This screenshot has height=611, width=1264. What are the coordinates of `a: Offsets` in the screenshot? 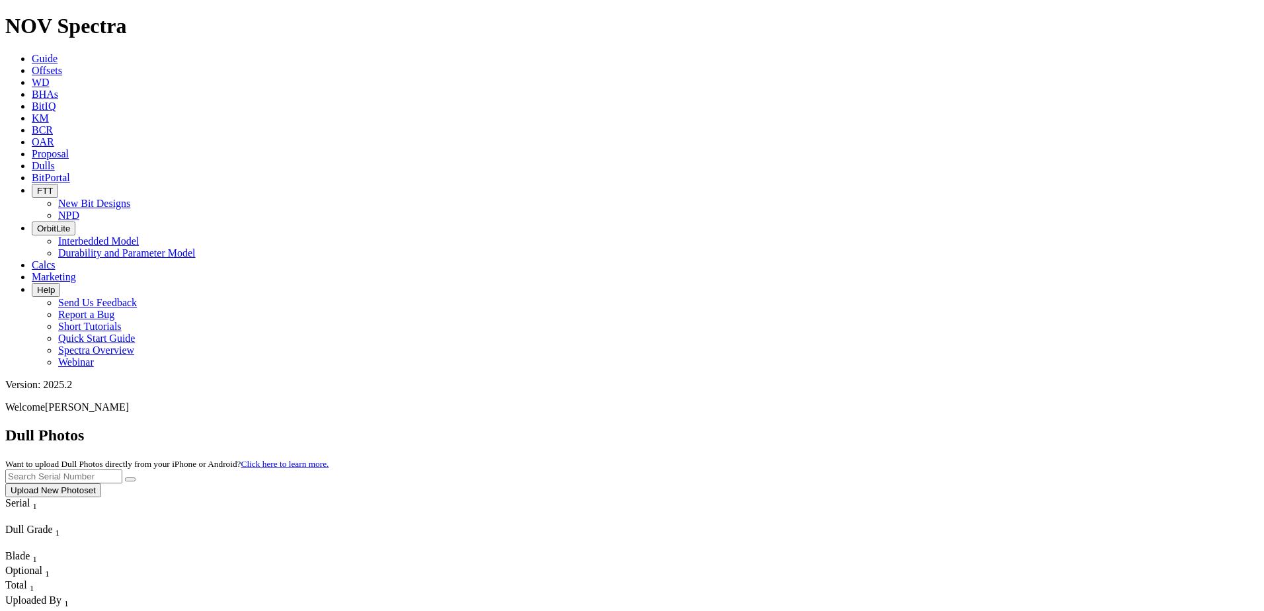 It's located at (47, 70).